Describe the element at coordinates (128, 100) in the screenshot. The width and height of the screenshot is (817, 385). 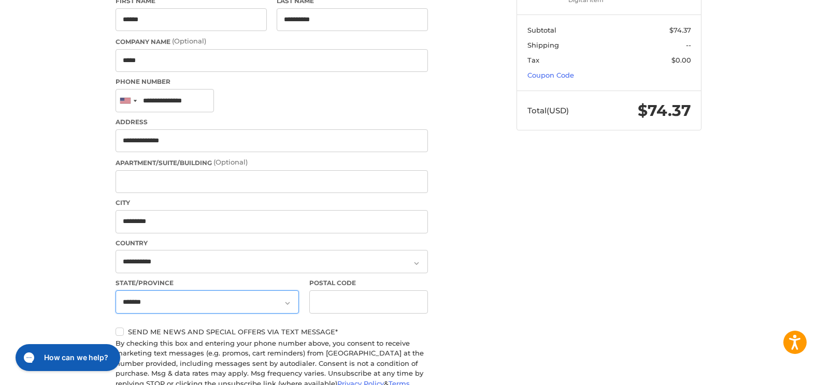
I see `div: United States: +1` at that location.